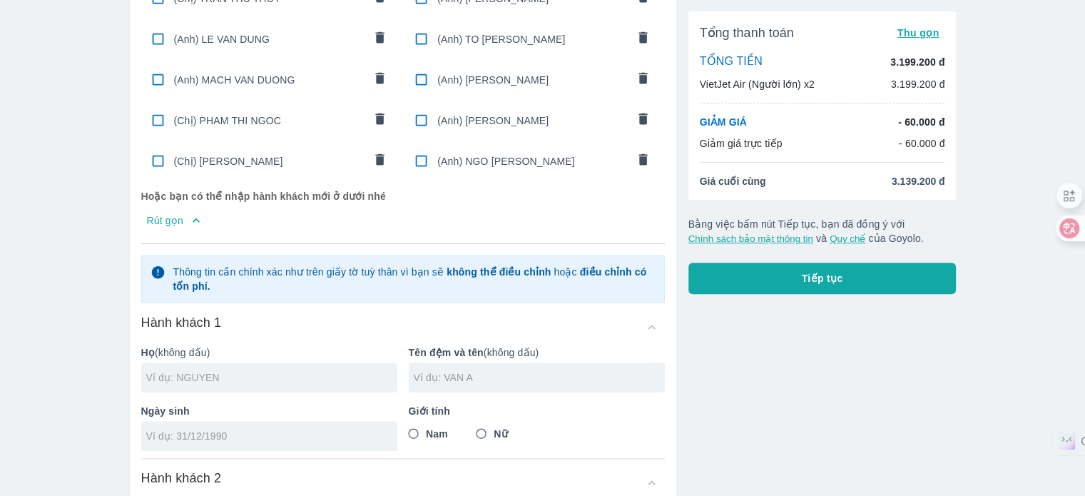 This screenshot has width=1085, height=496. I want to click on p: Giới tính, so click(536, 411).